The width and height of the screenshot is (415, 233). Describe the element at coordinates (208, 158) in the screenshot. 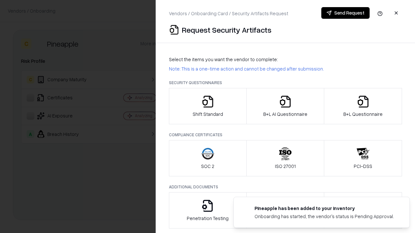

I see `button: SOC 2` at that location.